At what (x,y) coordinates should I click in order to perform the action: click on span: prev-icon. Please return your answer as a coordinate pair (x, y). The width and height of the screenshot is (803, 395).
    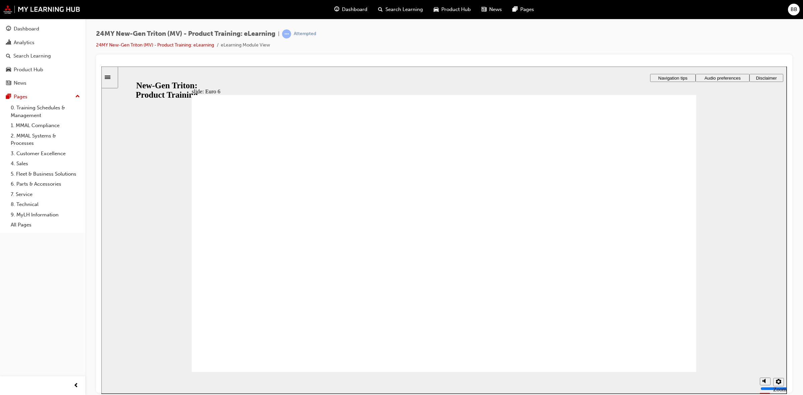
    Looking at the image, I should click on (76, 386).